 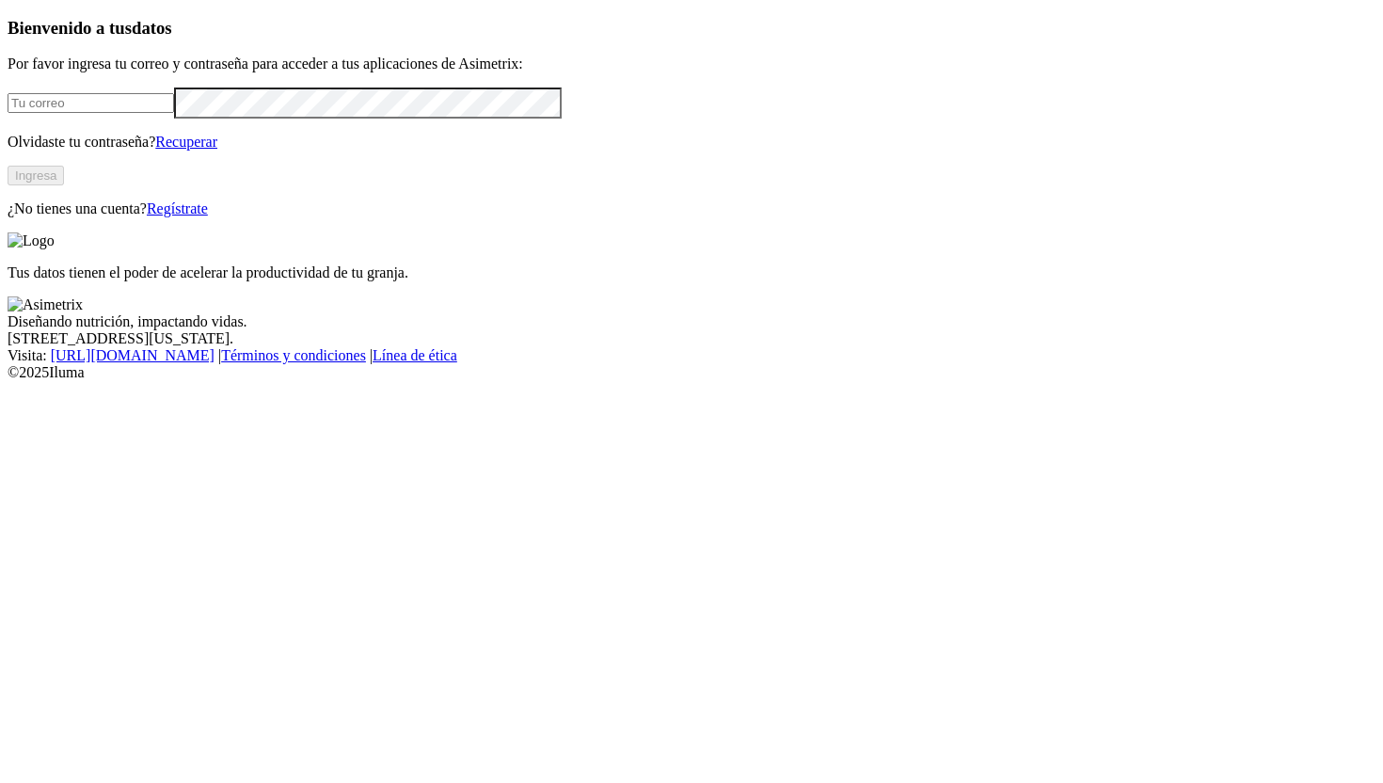 I want to click on h3: Bienvenido a tus, so click(x=692, y=28).